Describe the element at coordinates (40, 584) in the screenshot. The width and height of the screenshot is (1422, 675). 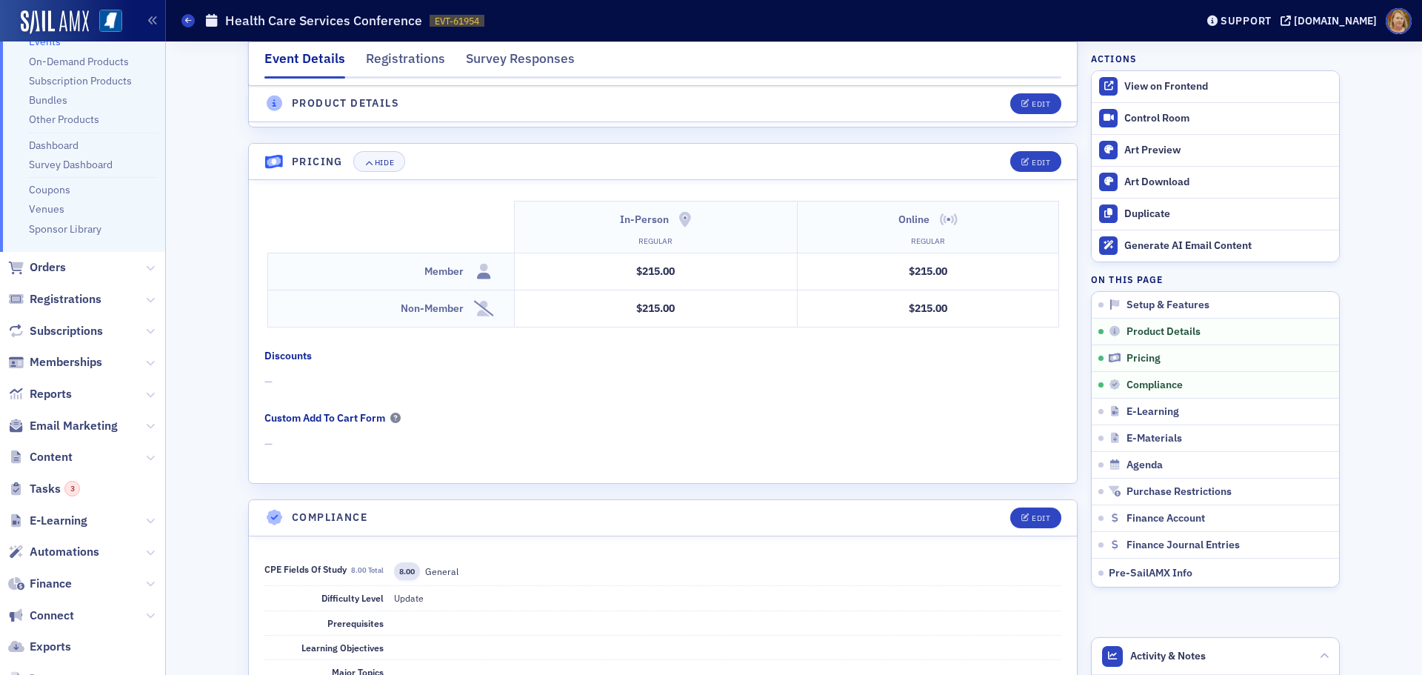
I see `a: Finance` at that location.